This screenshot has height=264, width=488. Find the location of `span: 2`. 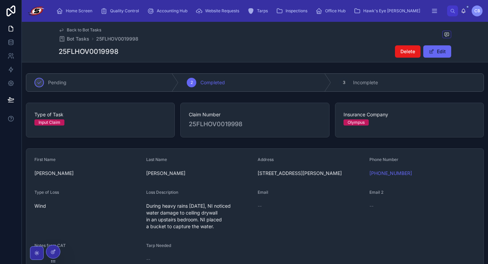

span: 2 is located at coordinates (192, 83).